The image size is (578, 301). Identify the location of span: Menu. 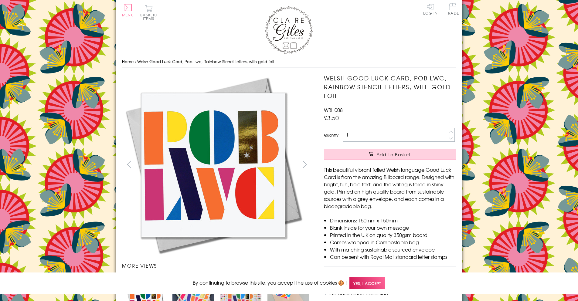
(128, 15).